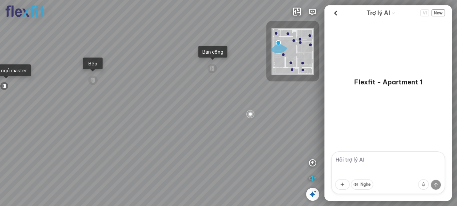 The image size is (457, 206). What do you see at coordinates (388, 82) in the screenshot?
I see `p: Flexfit - Apartment 1` at bounding box center [388, 82].